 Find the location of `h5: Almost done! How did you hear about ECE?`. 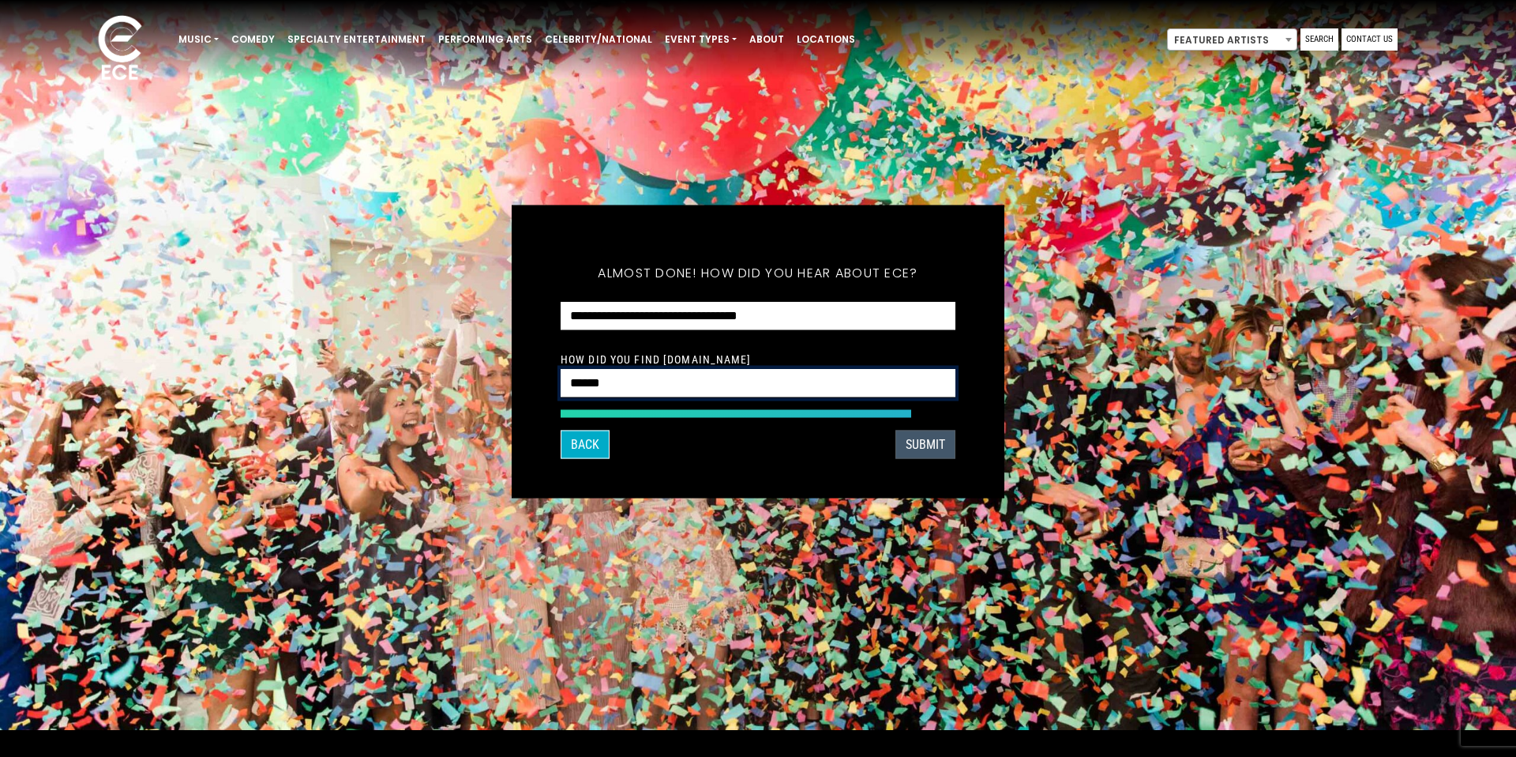

h5: Almost done! How did you hear about ECE? is located at coordinates (758, 273).